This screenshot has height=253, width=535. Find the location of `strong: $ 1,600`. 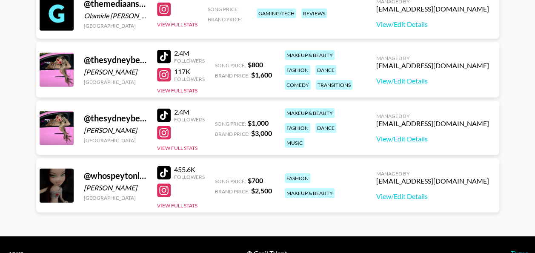

strong: $ 1,600 is located at coordinates (261, 74).